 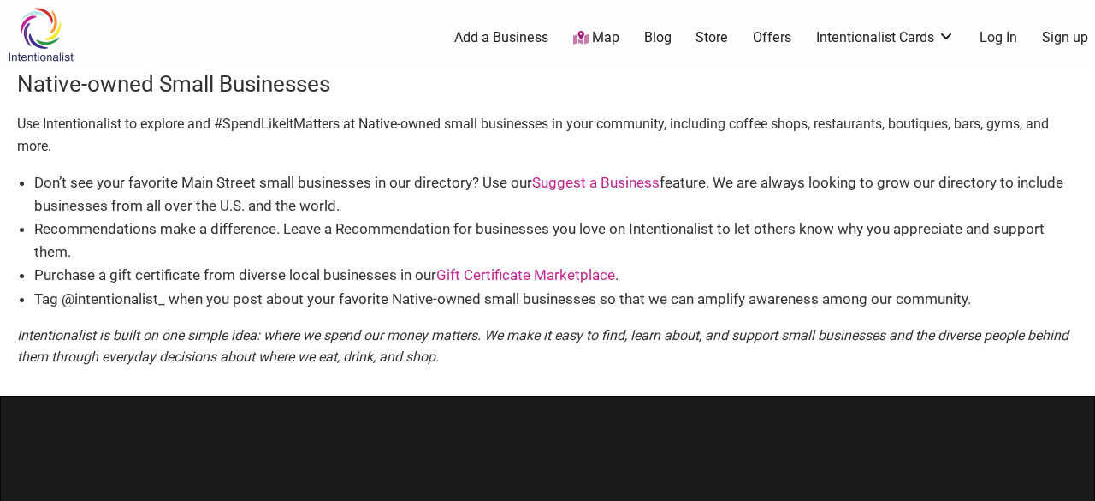 What do you see at coordinates (596, 182) in the screenshot?
I see `a: Suggest a Business` at bounding box center [596, 182].